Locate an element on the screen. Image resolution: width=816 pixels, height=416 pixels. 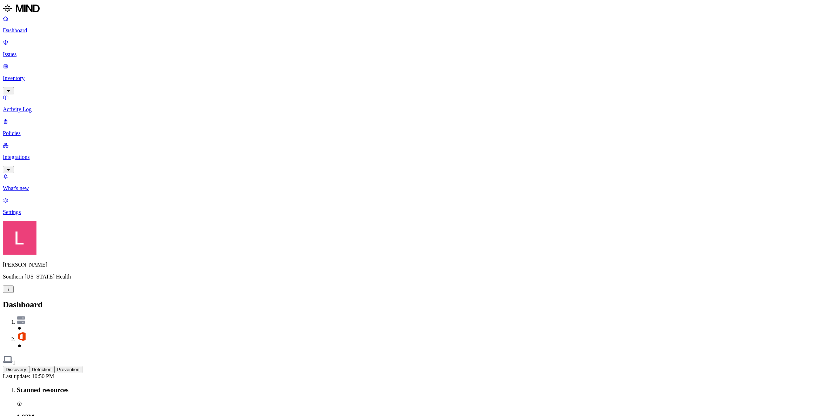
img: MIND is located at coordinates (21, 8).